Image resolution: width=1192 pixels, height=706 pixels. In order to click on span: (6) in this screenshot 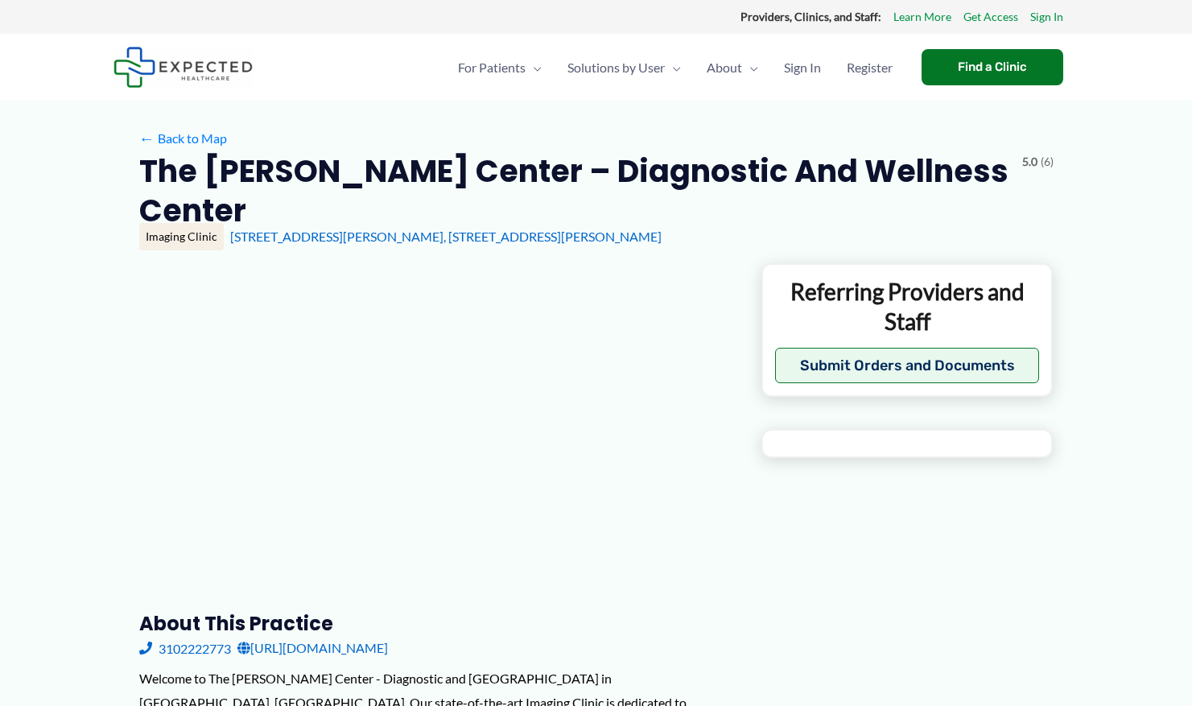, I will do `click(1047, 162)`.